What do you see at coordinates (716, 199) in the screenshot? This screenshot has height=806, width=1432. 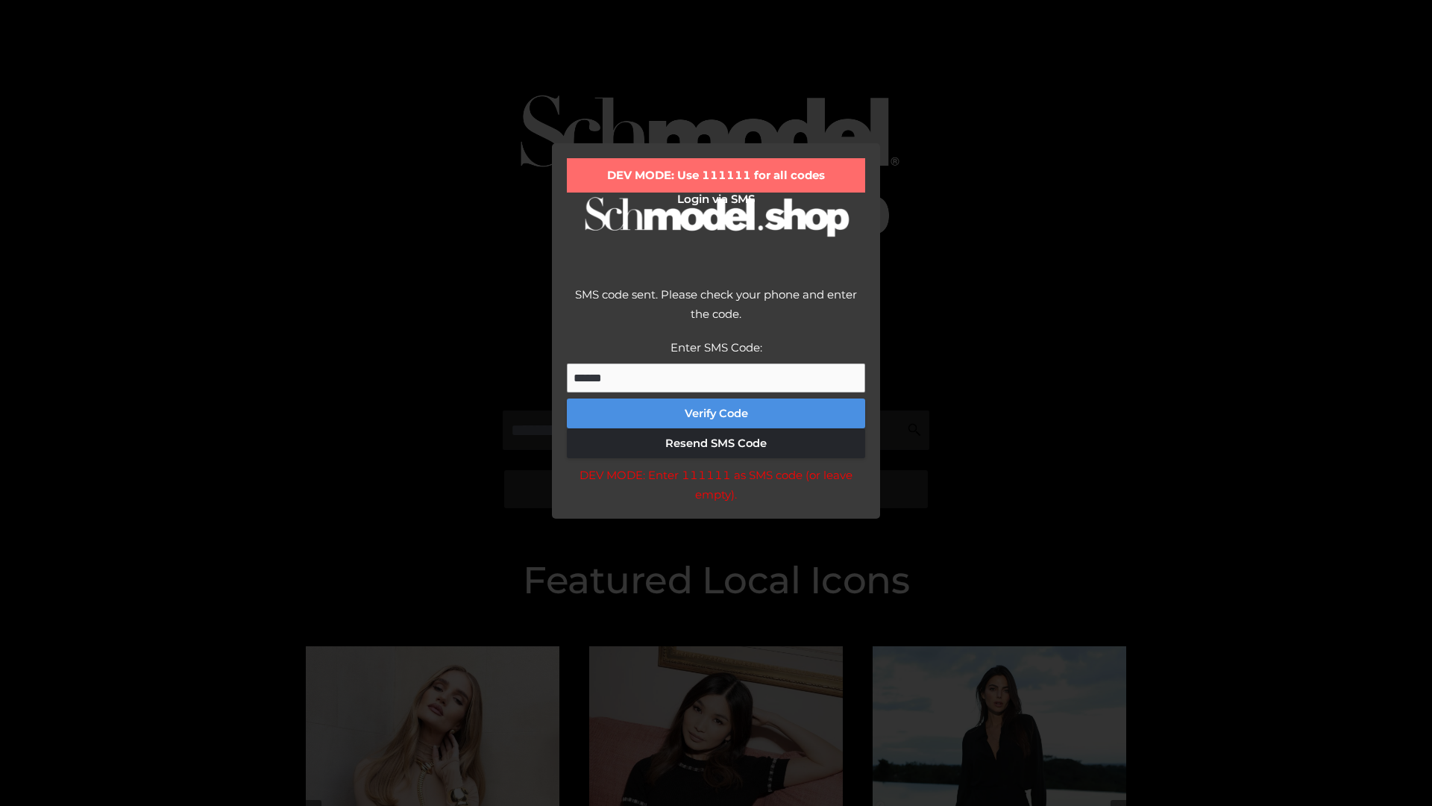 I see `h2: Login via SMS` at bounding box center [716, 199].